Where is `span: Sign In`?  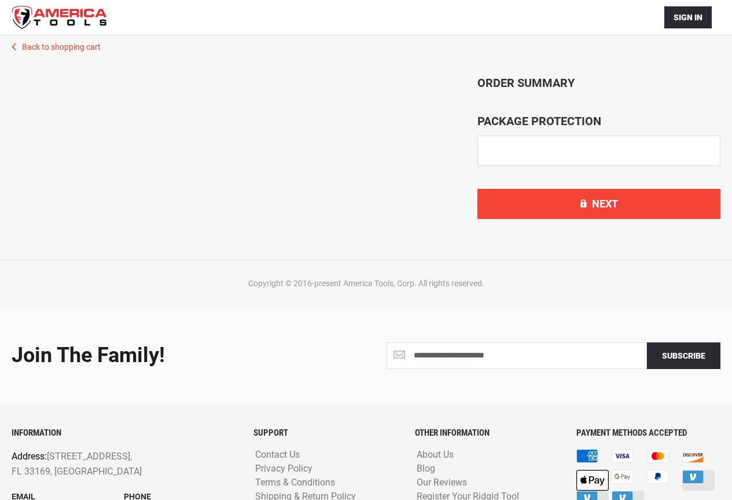
span: Sign In is located at coordinates (688, 17).